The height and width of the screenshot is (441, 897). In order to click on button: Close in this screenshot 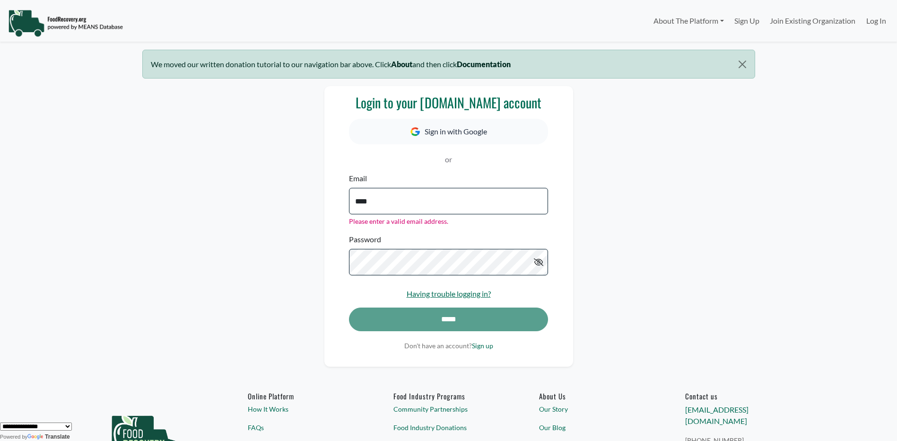, I will do `click(742, 64)`.